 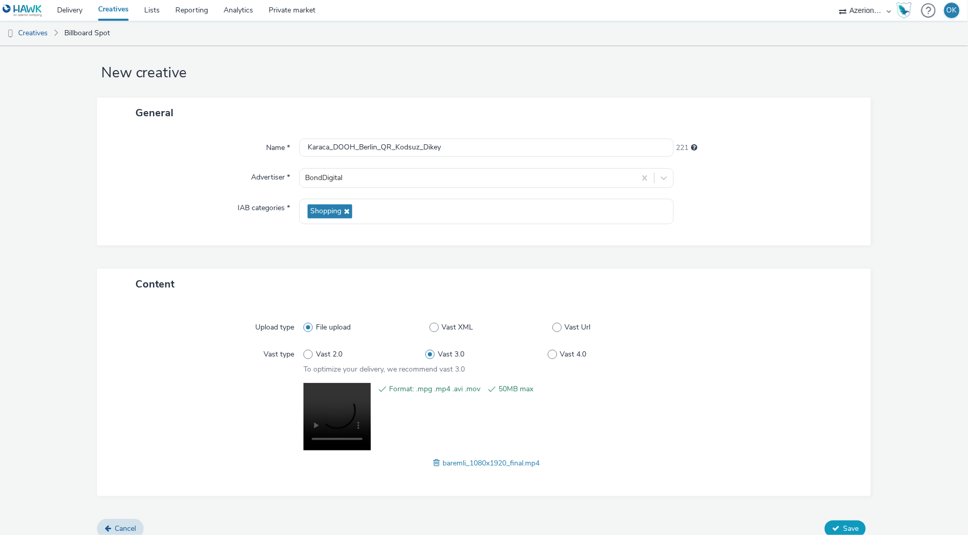 I want to click on span: Vast XML, so click(x=457, y=327).